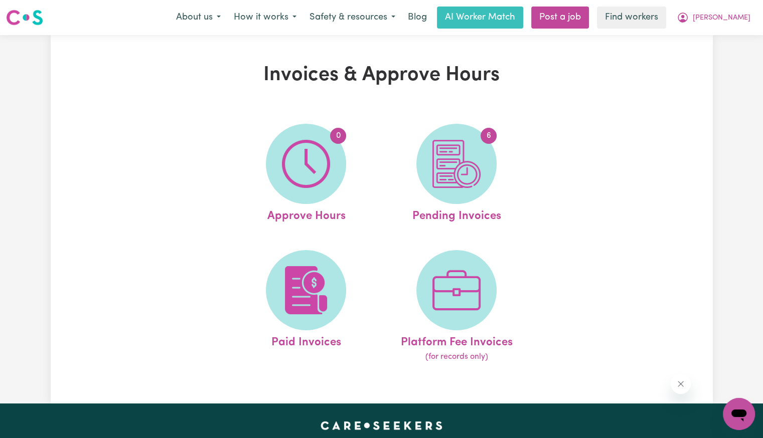 The width and height of the screenshot is (763, 438). I want to click on button: About us, so click(198, 18).